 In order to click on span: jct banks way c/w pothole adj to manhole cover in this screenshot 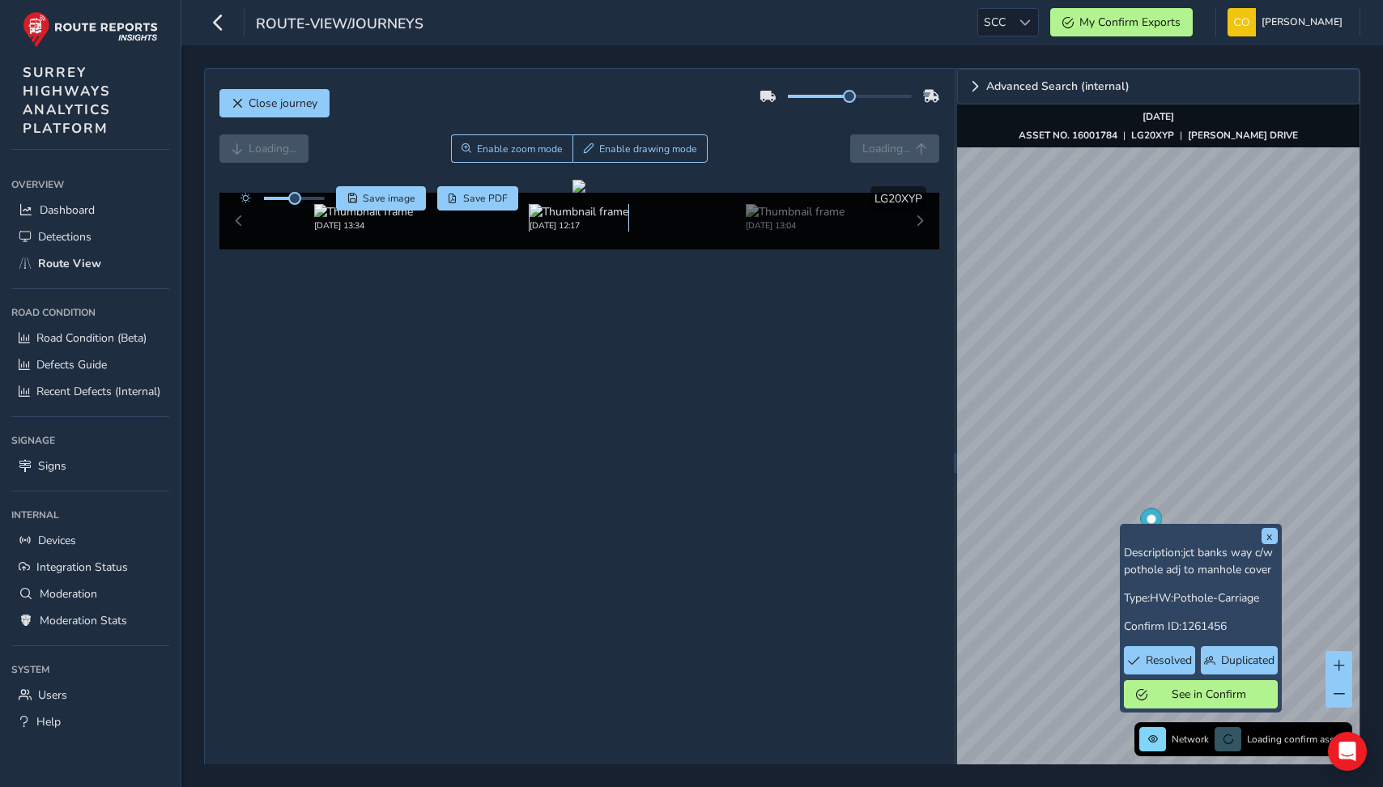, I will do `click(1198, 561)`.